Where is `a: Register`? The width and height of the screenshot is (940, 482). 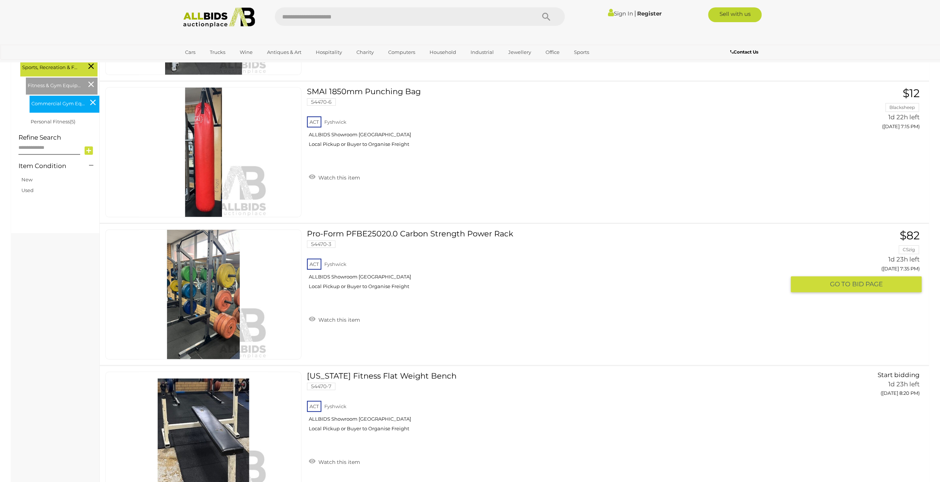
a: Register is located at coordinates (649, 13).